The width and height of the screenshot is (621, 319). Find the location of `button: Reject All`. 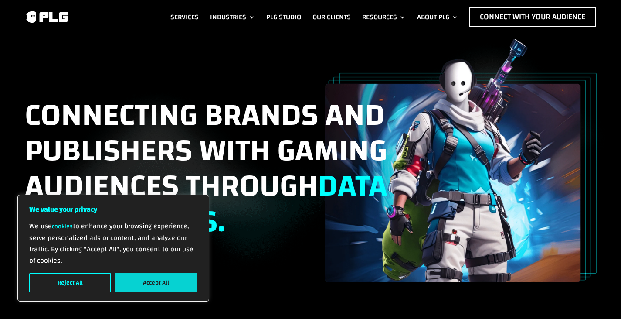

button: Reject All is located at coordinates (70, 283).